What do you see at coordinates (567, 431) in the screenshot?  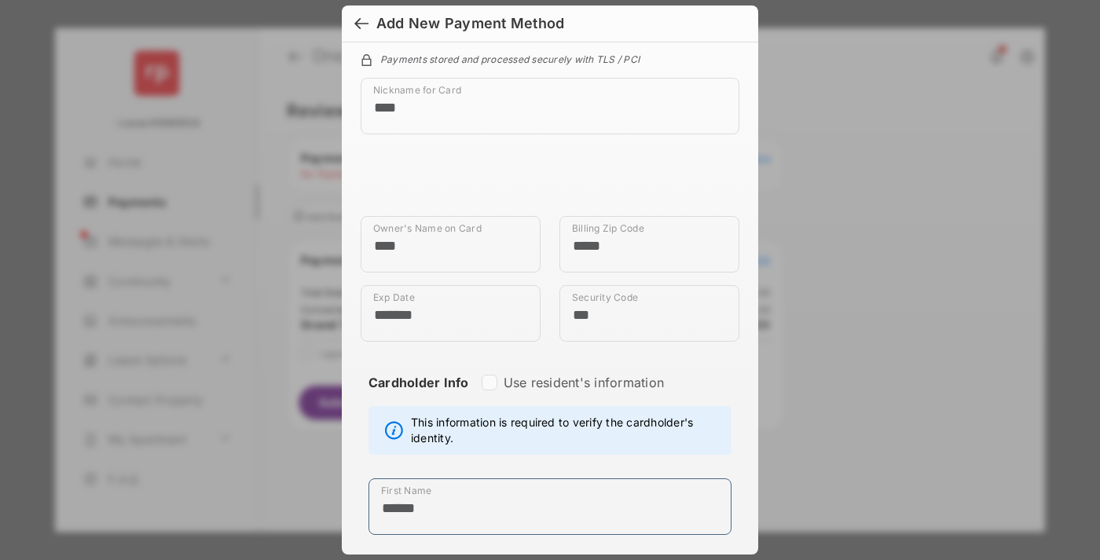 I see `span: This information is required to verify the cardholder's identity.` at bounding box center [567, 431].